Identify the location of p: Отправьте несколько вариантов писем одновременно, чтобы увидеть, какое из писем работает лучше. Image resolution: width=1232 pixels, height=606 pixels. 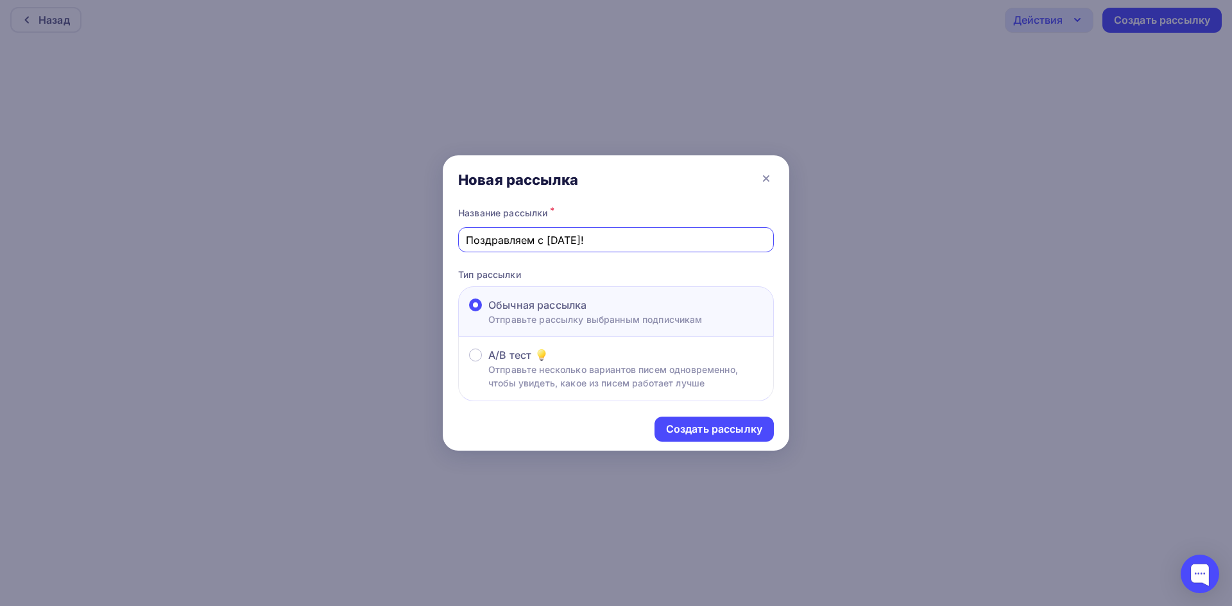
(626, 376).